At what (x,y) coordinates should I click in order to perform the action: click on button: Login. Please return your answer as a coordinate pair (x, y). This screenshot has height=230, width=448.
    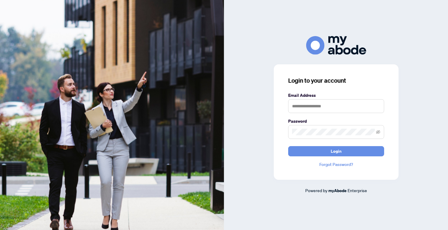
    Looking at the image, I should click on (336, 151).